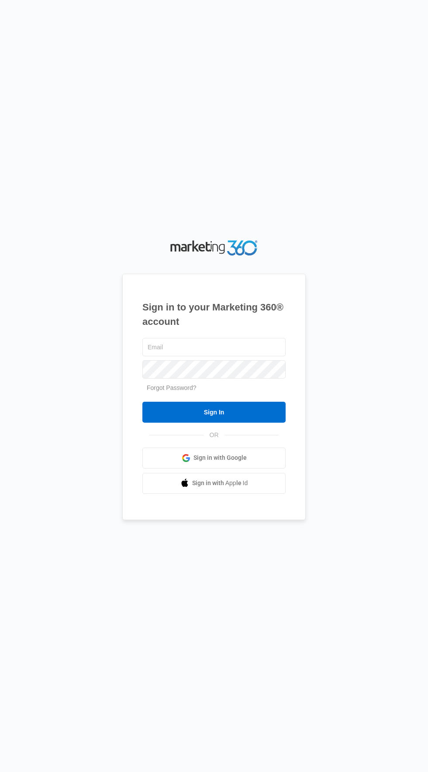 Image resolution: width=428 pixels, height=772 pixels. What do you see at coordinates (172, 388) in the screenshot?
I see `a: Forgot Password?` at bounding box center [172, 388].